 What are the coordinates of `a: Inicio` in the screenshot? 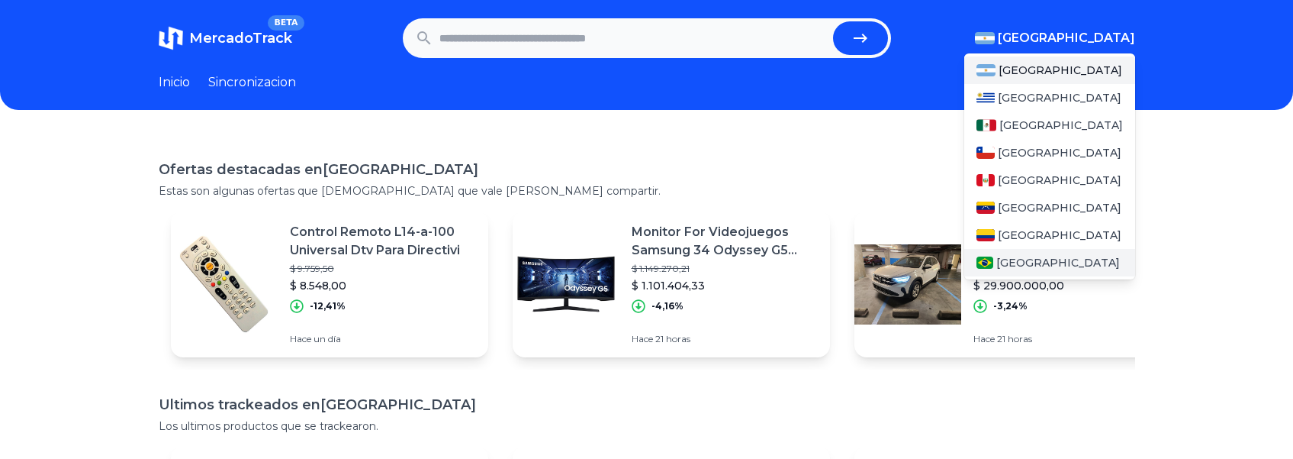 It's located at (174, 82).